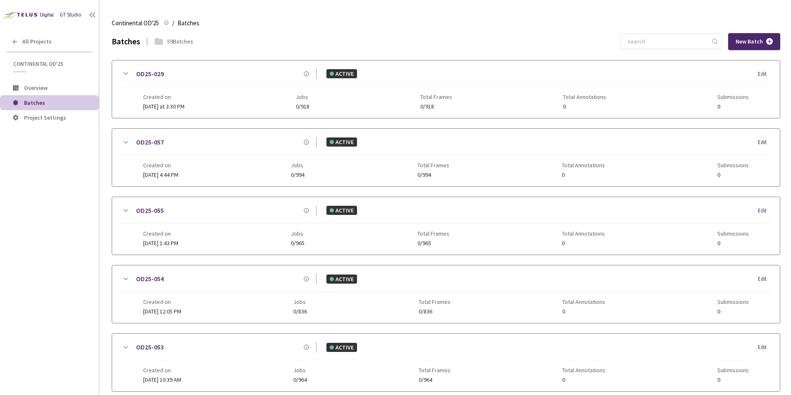  Describe the element at coordinates (150, 142) in the screenshot. I see `a: OD25-057` at that location.